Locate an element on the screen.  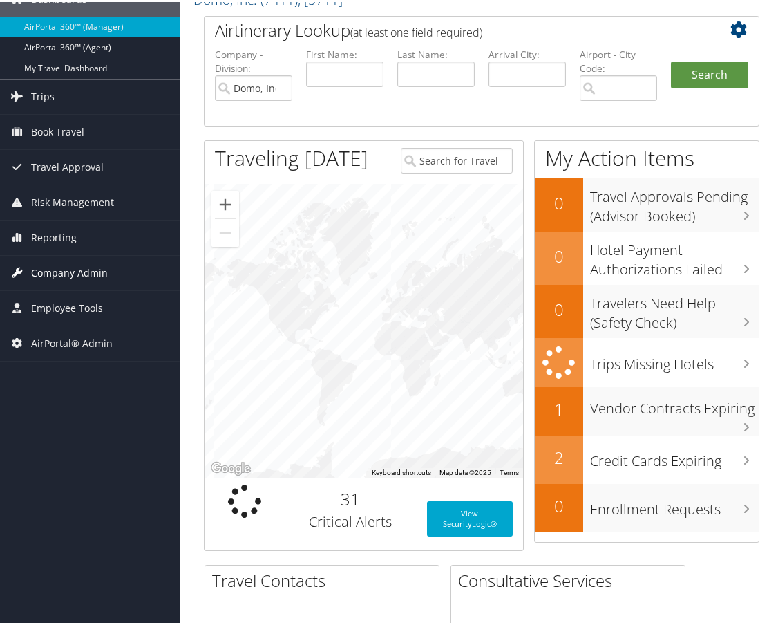
a: Open this area in Google Maps (opens a new window) is located at coordinates (231, 466).